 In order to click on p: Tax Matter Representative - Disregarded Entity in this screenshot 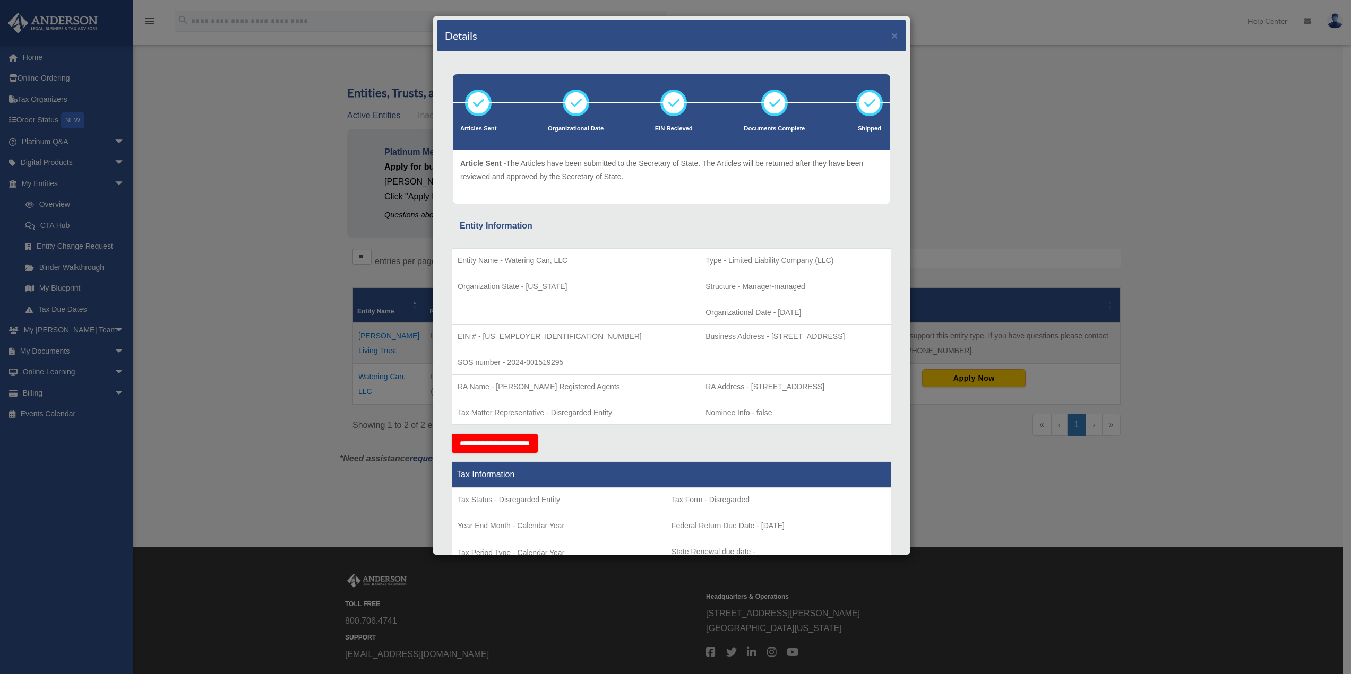, I will do `click(576, 413)`.